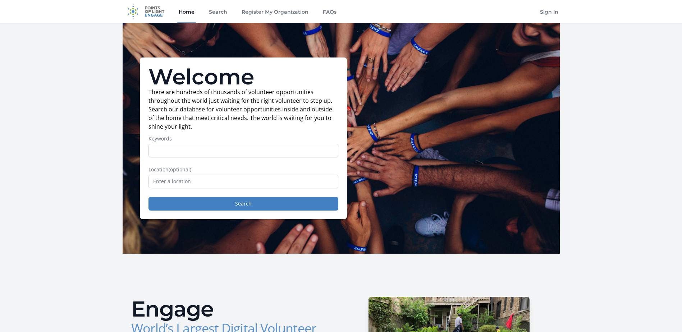 The width and height of the screenshot is (682, 332). I want to click on span: (optional), so click(180, 169).